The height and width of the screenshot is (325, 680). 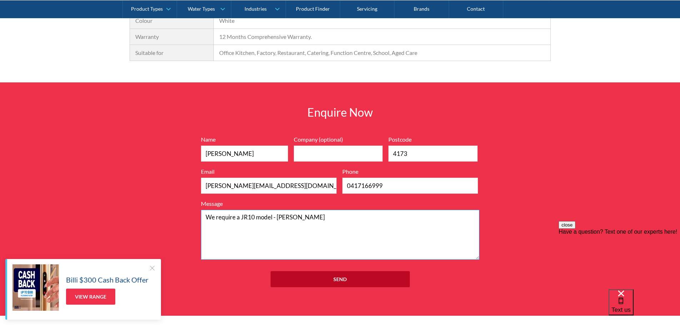 What do you see at coordinates (433, 139) in the screenshot?
I see `label: Postcode` at bounding box center [433, 139].